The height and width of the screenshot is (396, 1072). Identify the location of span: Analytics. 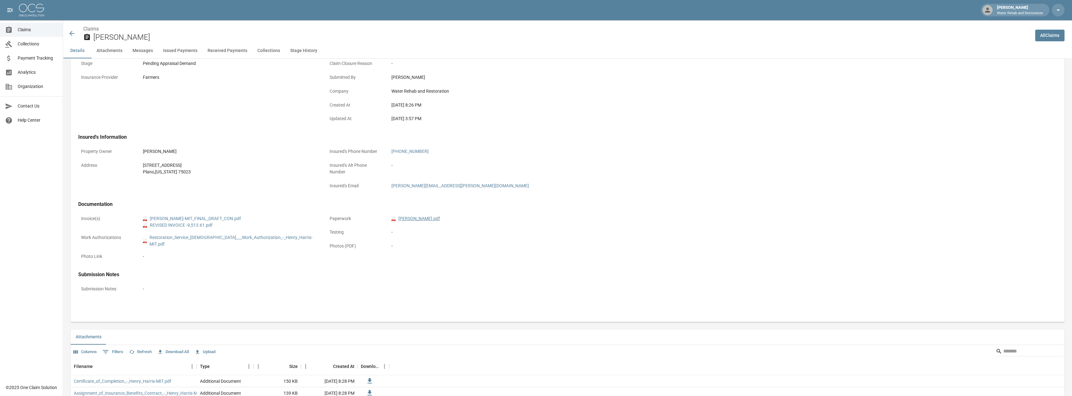
(38, 72).